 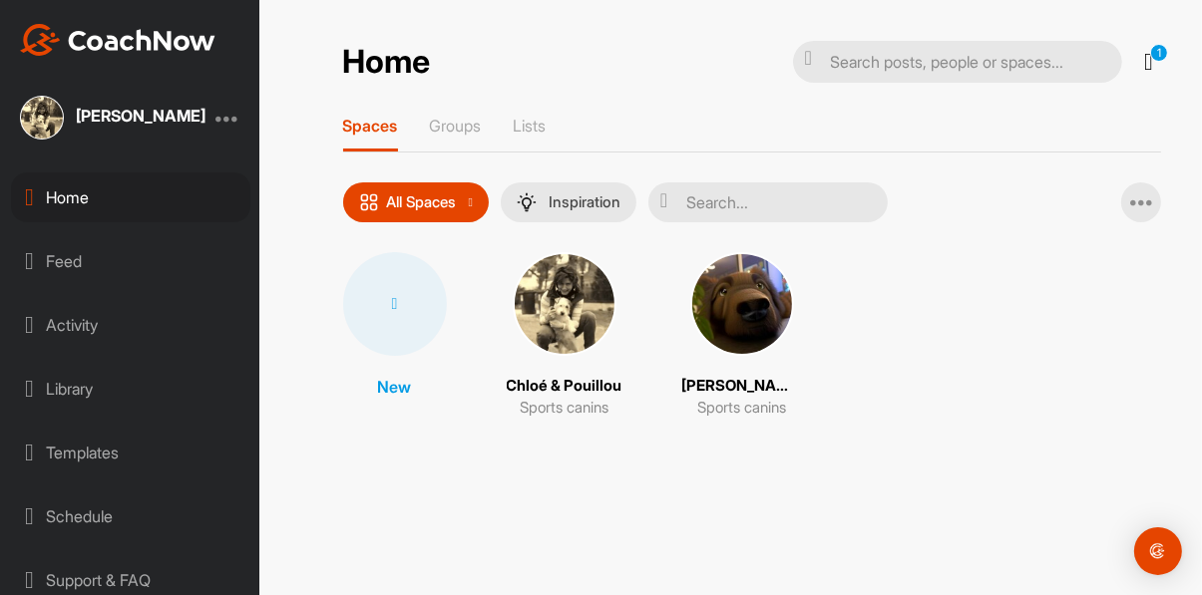 What do you see at coordinates (422, 202) in the screenshot?
I see `p: All Spaces` at bounding box center [422, 202].